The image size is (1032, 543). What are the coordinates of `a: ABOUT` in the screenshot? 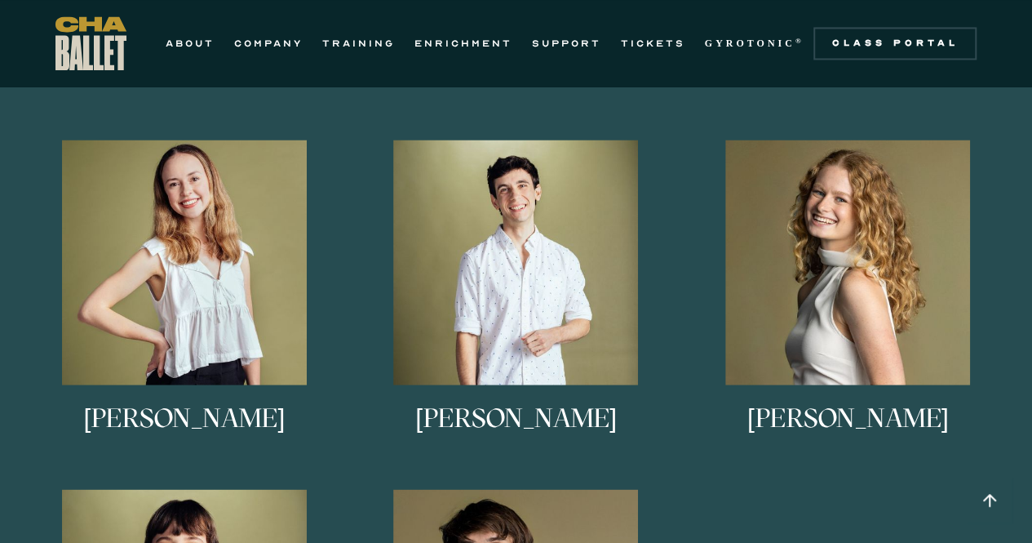 It's located at (190, 43).